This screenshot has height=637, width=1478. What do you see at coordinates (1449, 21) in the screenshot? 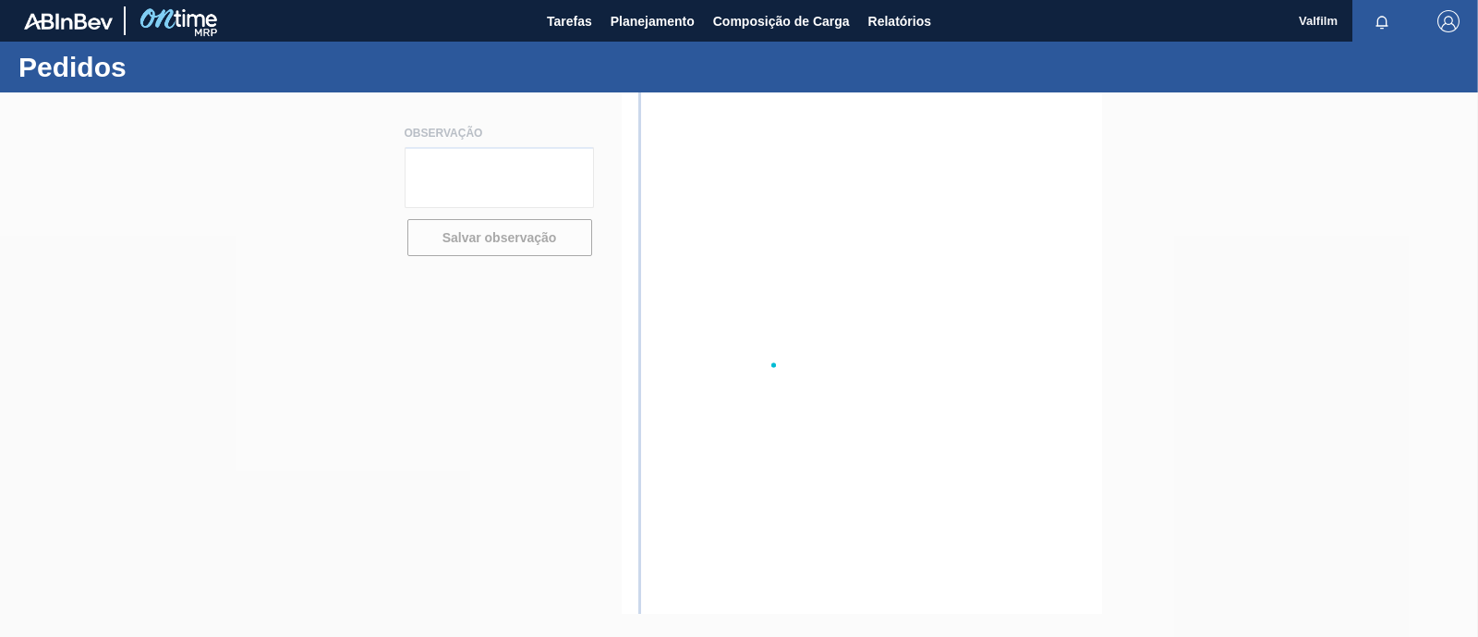
I see `img: Logout` at bounding box center [1449, 21].